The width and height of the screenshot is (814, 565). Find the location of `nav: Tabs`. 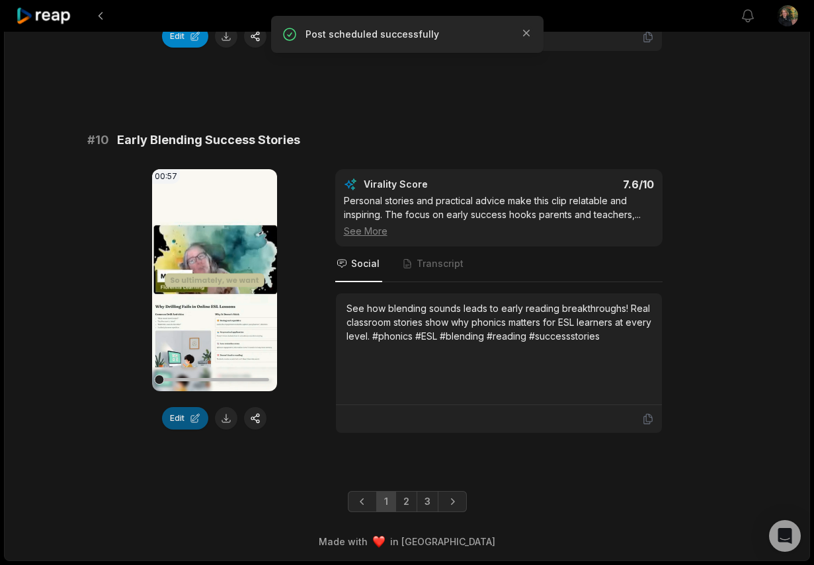

nav: Tabs is located at coordinates (498, 264).